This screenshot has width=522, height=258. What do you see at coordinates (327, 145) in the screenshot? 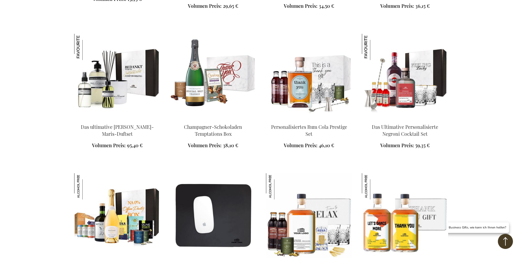
I see `span: 46,10 €` at bounding box center [327, 145].